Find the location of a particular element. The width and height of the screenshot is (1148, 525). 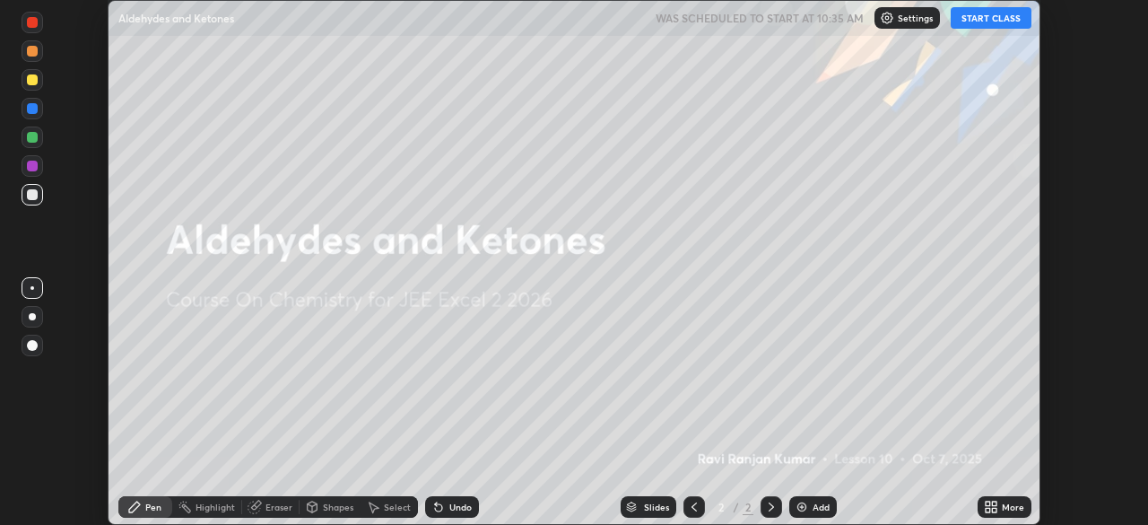

div: More is located at coordinates (1012, 507).